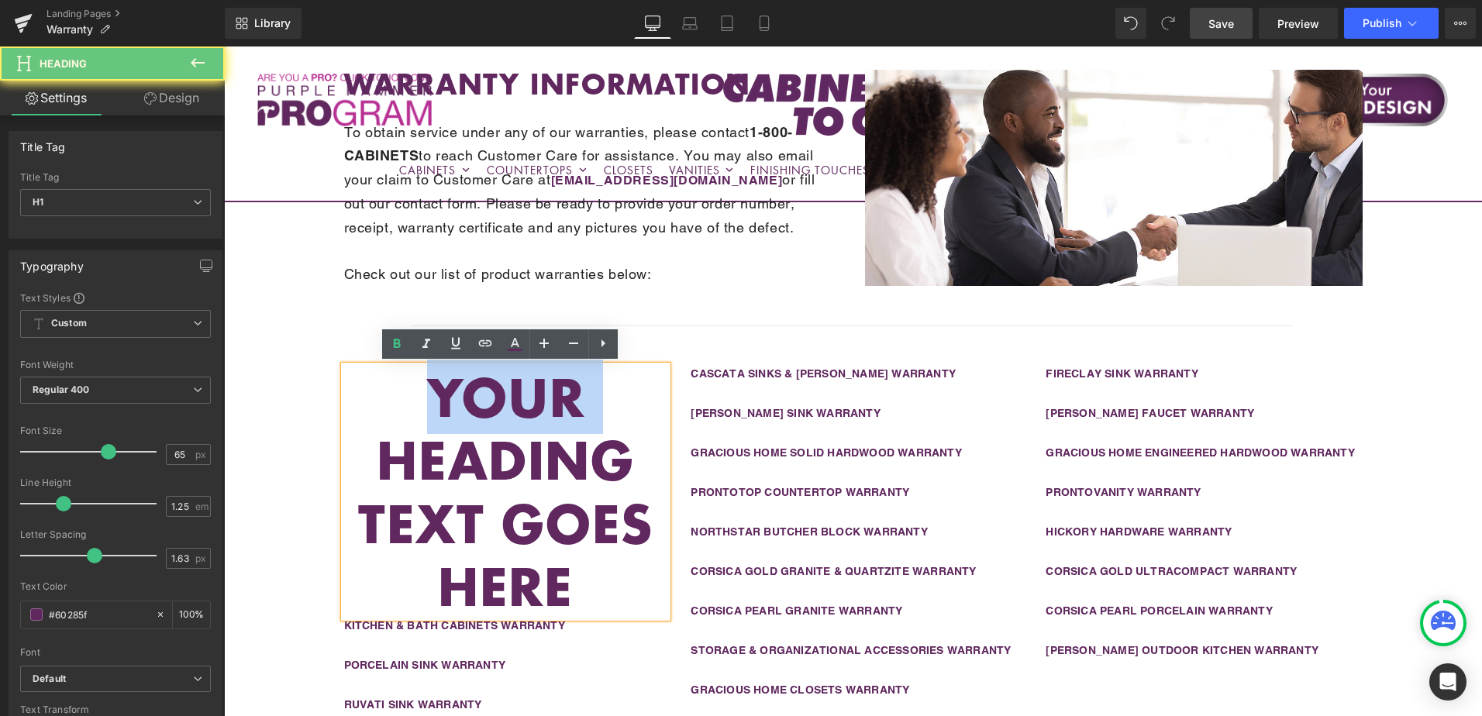  What do you see at coordinates (52, 262) in the screenshot?
I see `div: Typography` at bounding box center [52, 262].